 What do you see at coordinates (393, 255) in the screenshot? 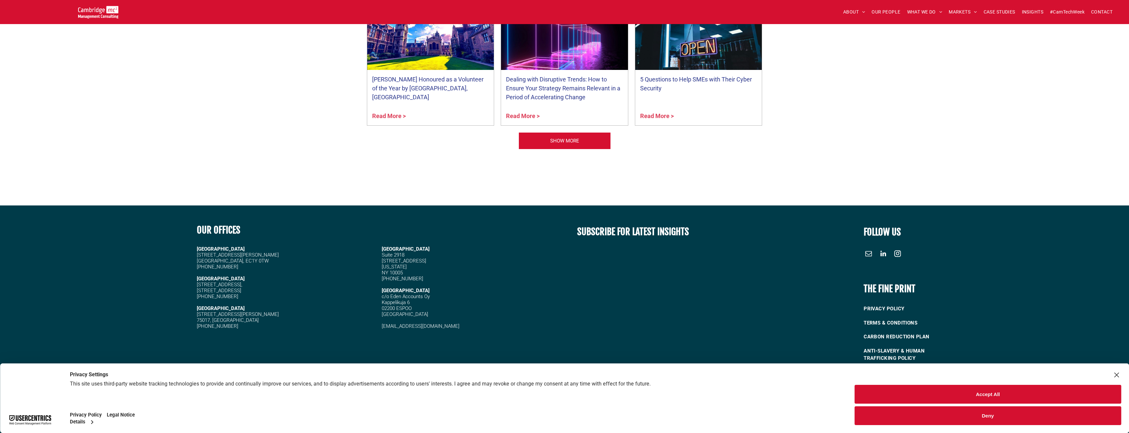
I see `span: Suite 2918` at bounding box center [393, 255].